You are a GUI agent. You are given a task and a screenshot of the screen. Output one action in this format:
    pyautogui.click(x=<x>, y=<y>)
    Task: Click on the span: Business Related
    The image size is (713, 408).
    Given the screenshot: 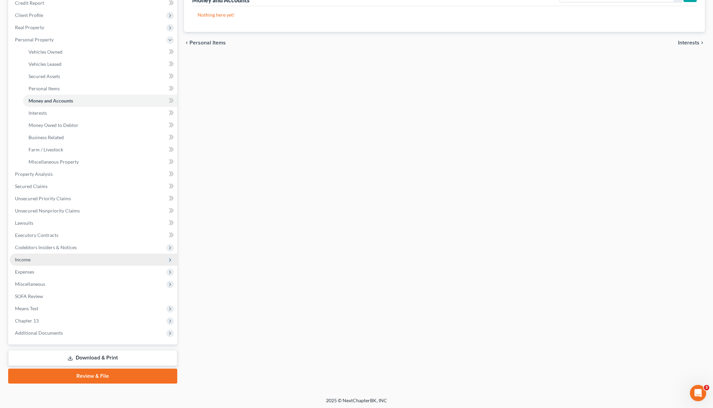 What is the action you would take?
    pyautogui.click(x=46, y=137)
    